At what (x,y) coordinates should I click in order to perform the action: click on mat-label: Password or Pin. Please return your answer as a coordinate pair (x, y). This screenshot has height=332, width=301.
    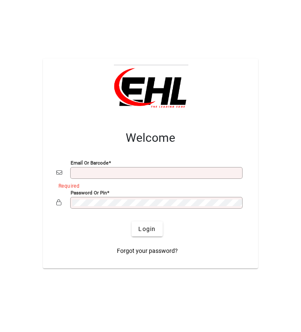
    Looking at the image, I should click on (89, 193).